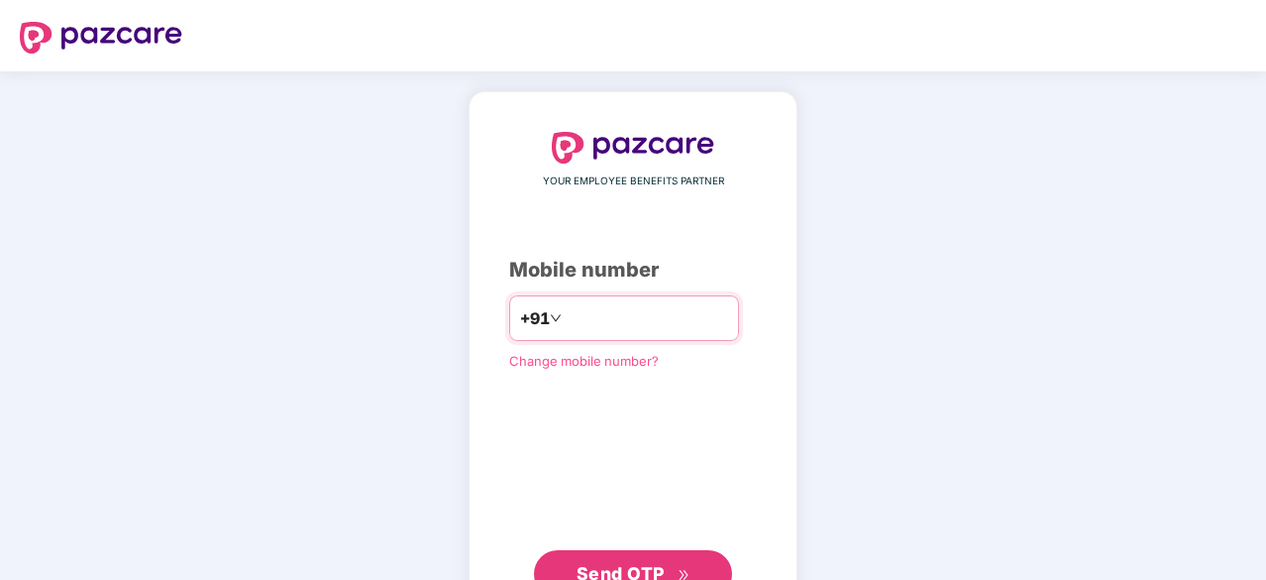 The image size is (1266, 580). Describe the element at coordinates (535, 318) in the screenshot. I see `span: +91` at that location.